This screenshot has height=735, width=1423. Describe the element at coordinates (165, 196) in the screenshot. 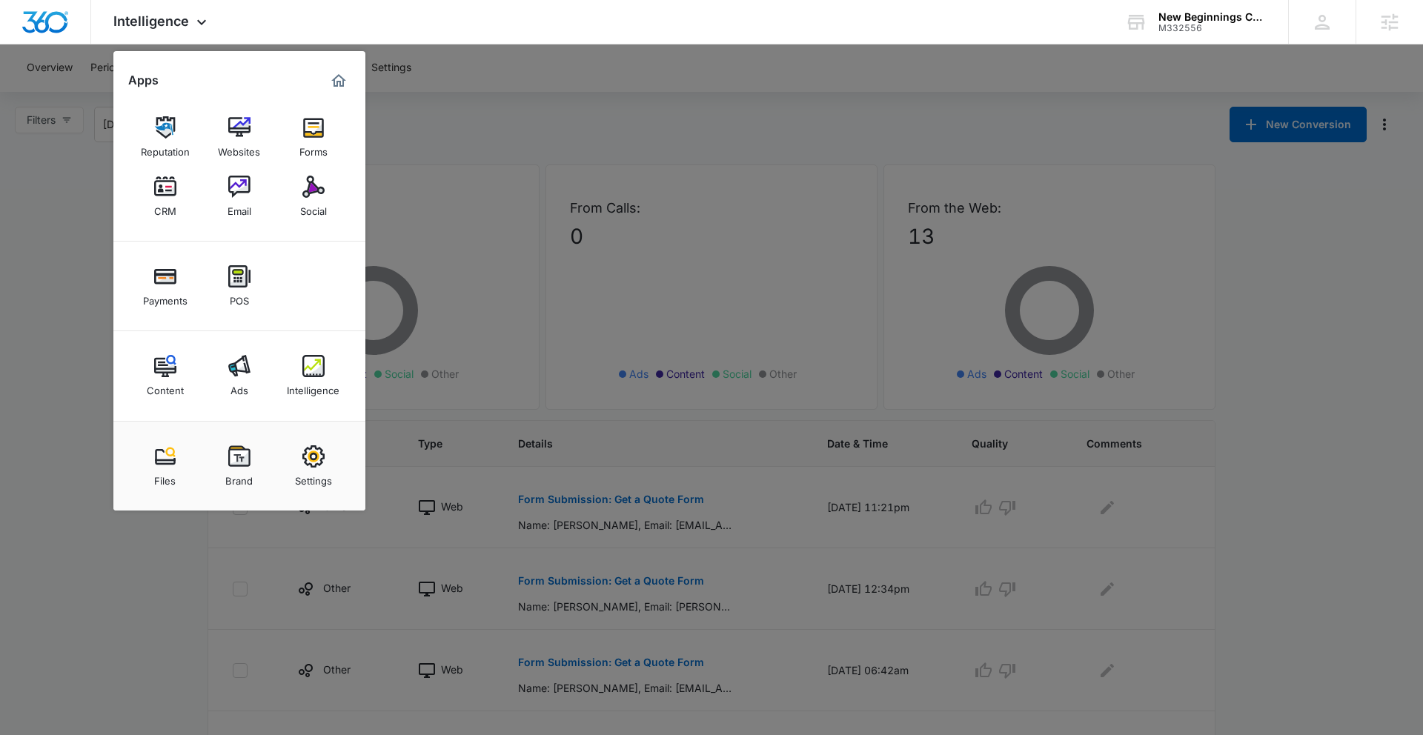

I see `a: CRM` at that location.